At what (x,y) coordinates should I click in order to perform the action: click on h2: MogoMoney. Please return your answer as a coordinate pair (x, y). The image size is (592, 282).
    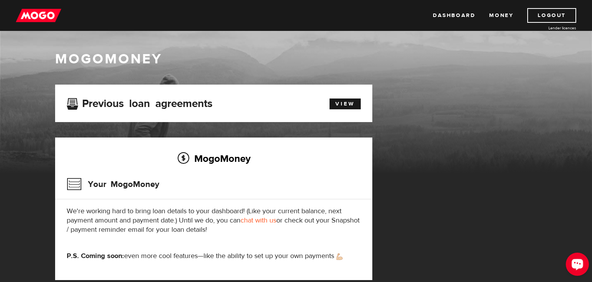
    Looking at the image, I should click on (214, 158).